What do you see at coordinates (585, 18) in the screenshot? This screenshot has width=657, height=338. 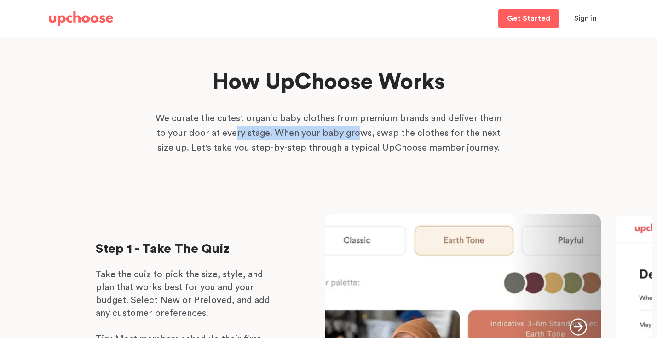 I see `button: Sign in` at bounding box center [585, 18].